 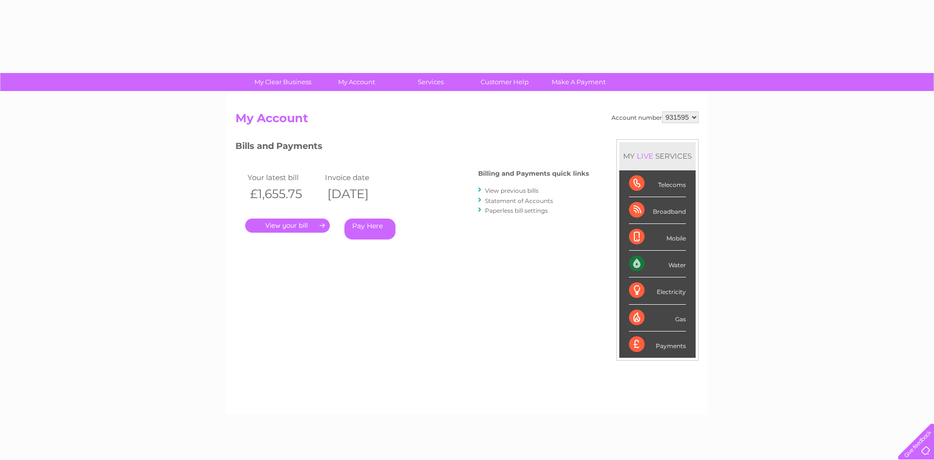 What do you see at coordinates (519, 200) in the screenshot?
I see `a: Statement of Accounts` at bounding box center [519, 200].